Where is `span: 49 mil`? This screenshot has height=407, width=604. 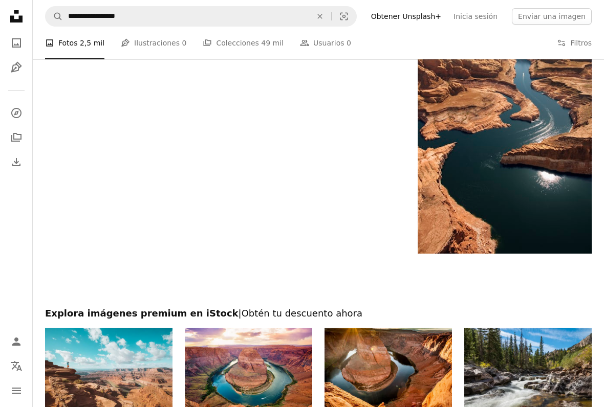
span: 49 mil is located at coordinates (272, 43).